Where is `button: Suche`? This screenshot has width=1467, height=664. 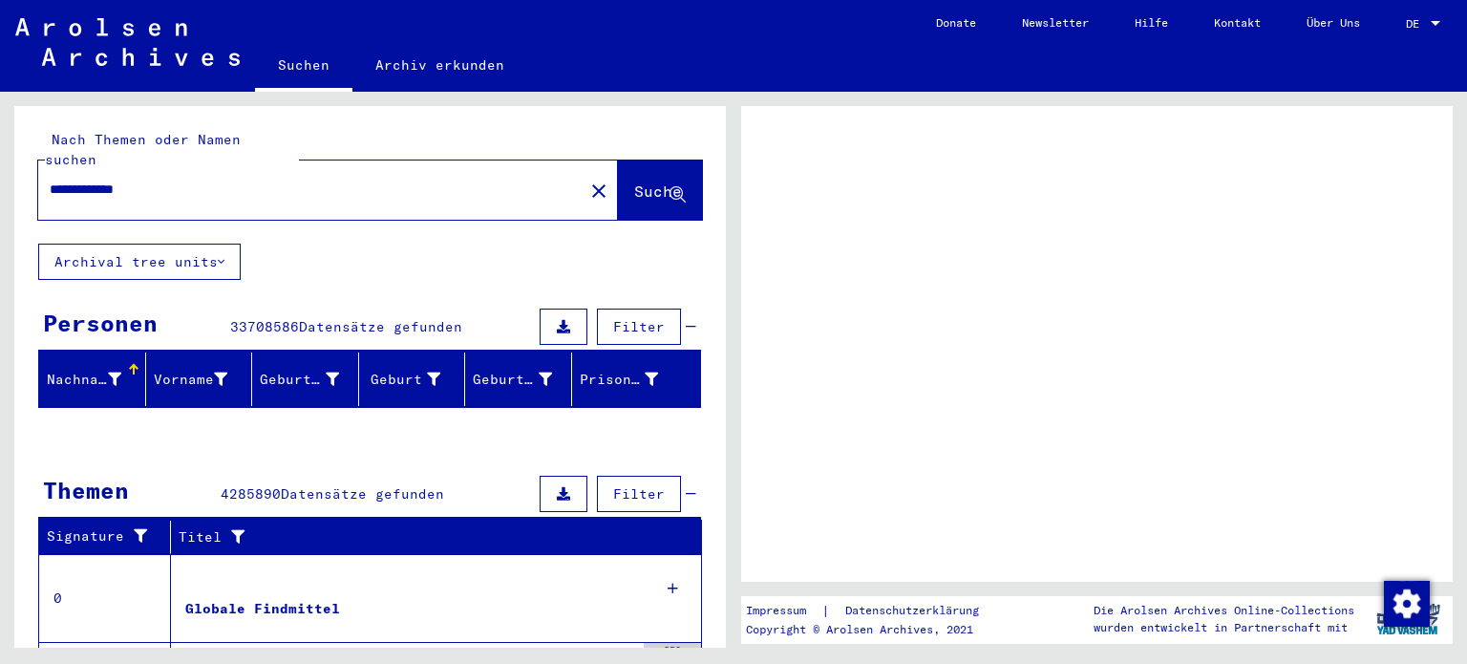
button: Suche is located at coordinates (660, 190).